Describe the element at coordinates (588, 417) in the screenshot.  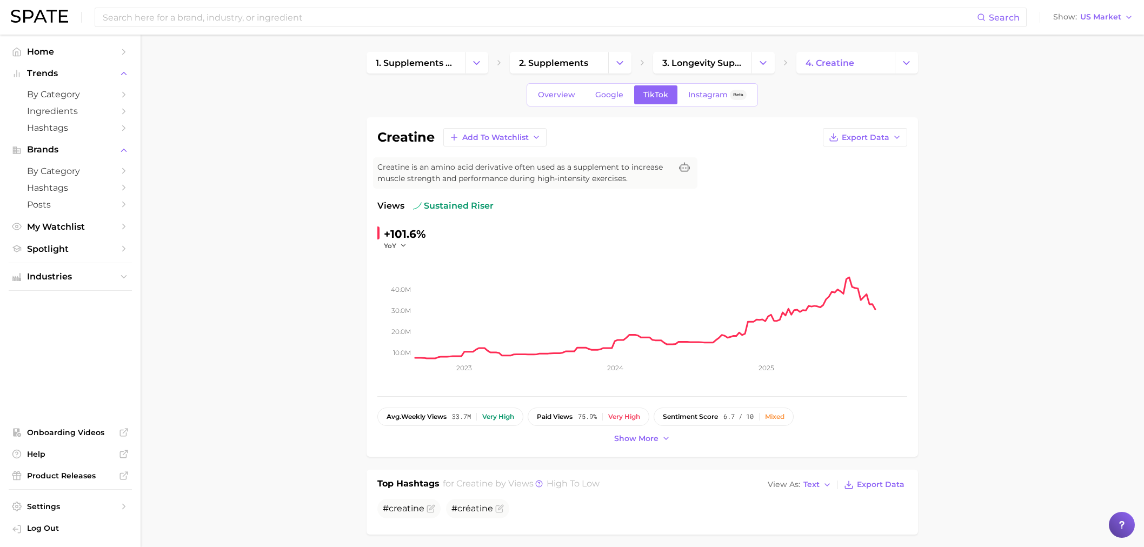
I see `button: paid views75.9%Very high` at that location.